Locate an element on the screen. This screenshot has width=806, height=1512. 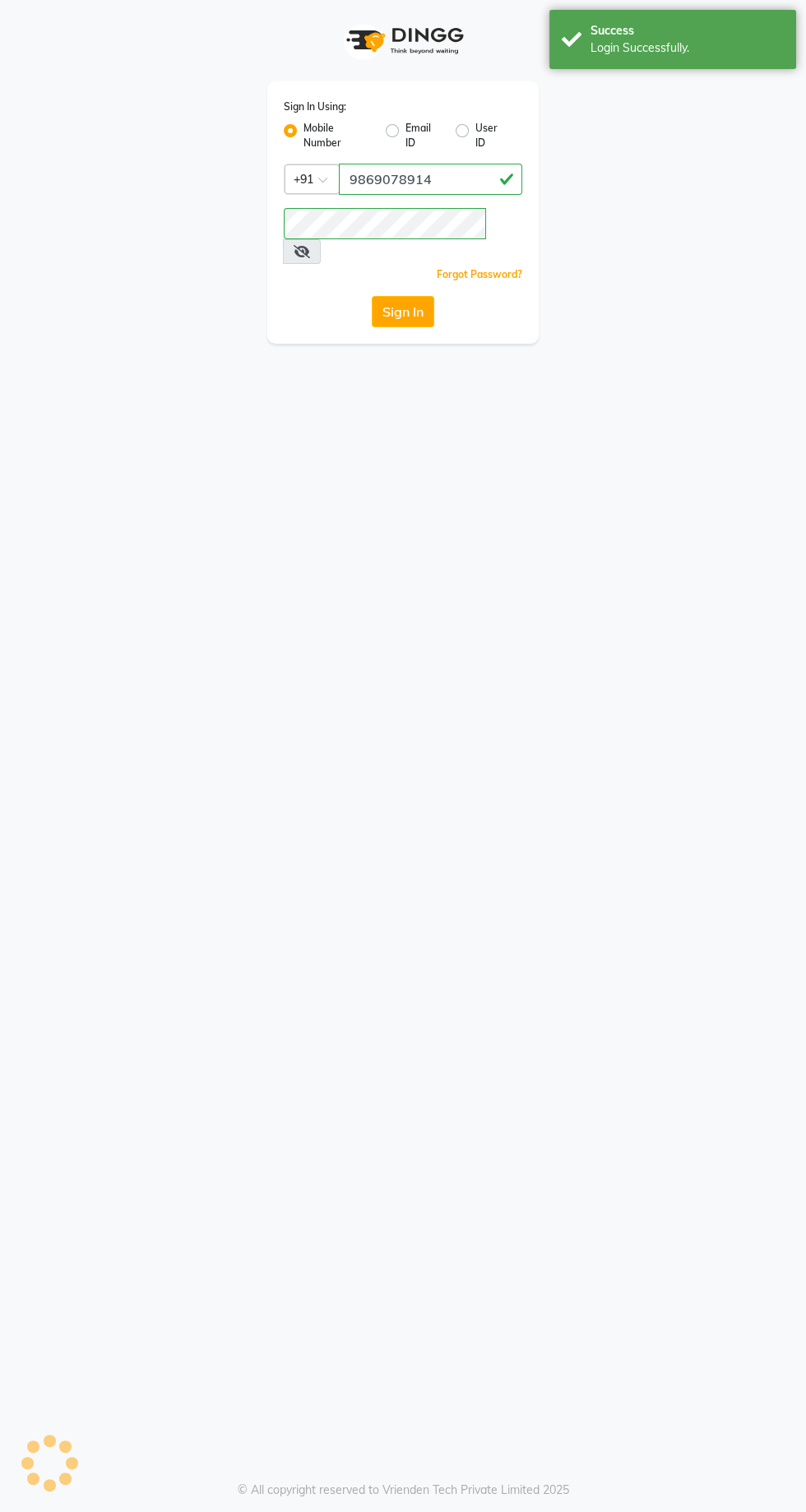
a: Forgot Password? is located at coordinates (480, 274).